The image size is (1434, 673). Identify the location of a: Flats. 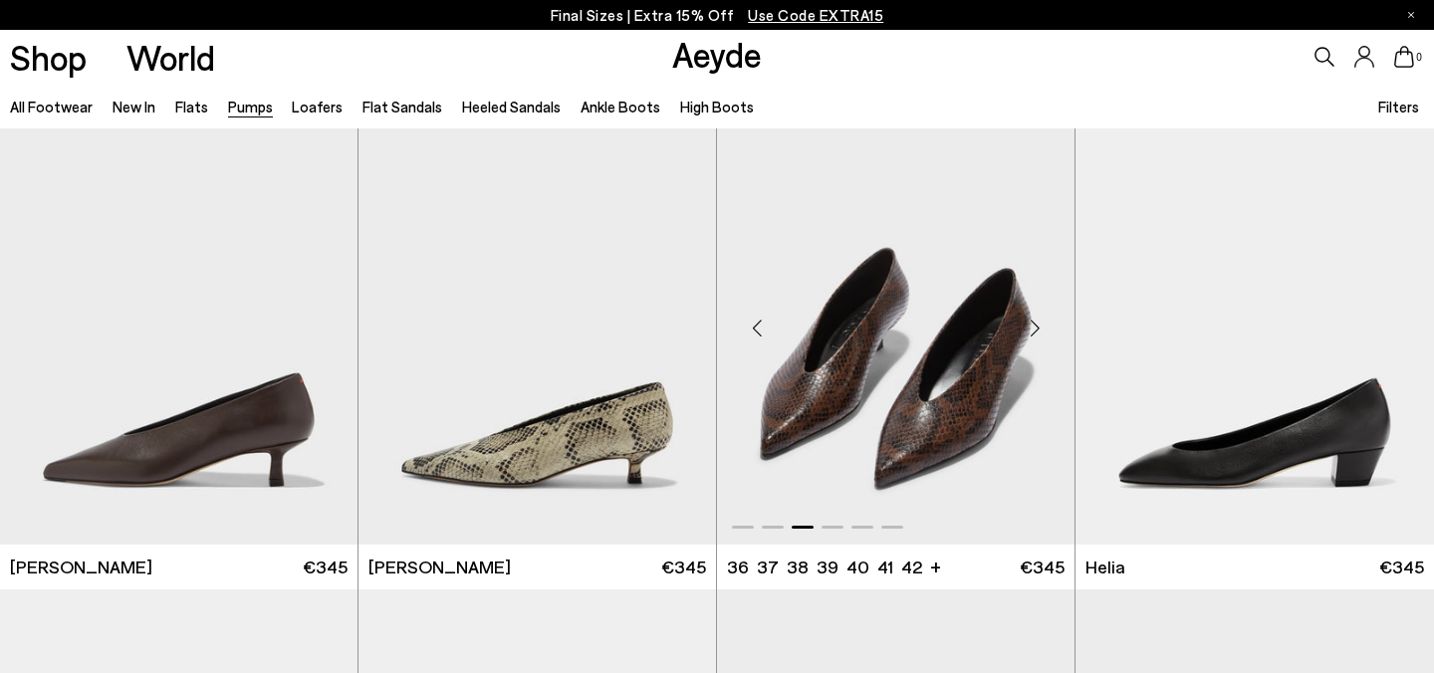
(191, 107).